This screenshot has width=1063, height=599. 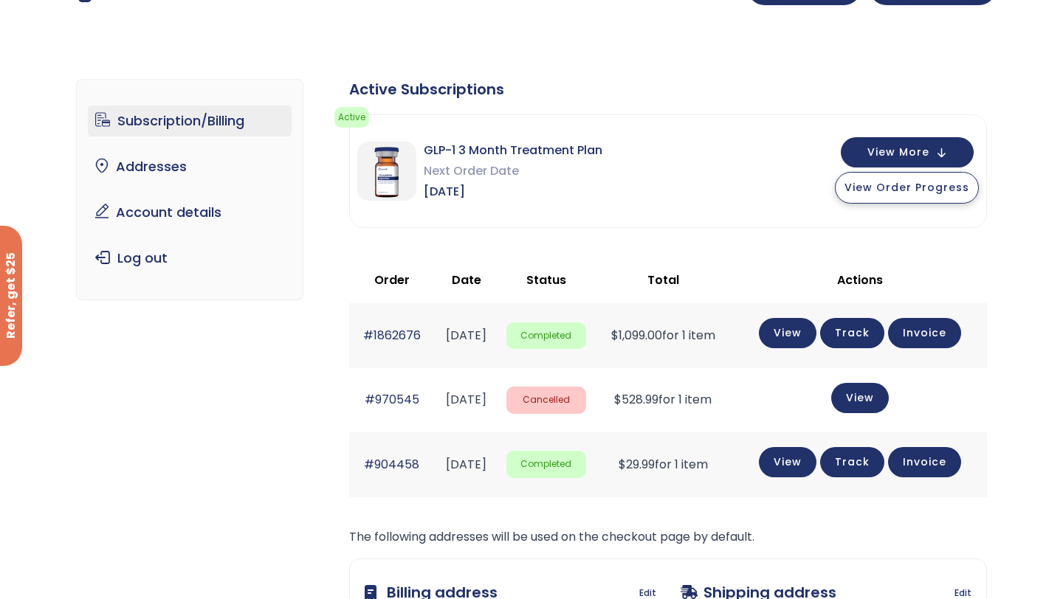 What do you see at coordinates (392, 280) in the screenshot?
I see `span: Order` at bounding box center [392, 280].